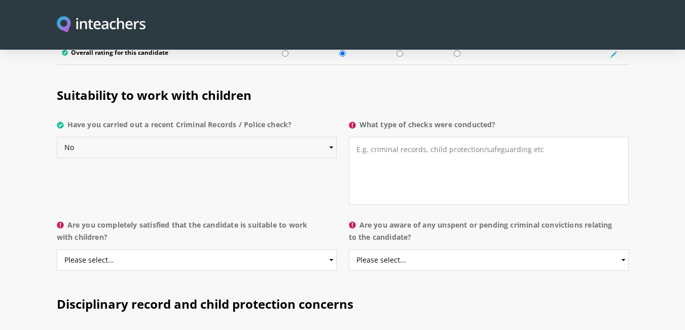 The width and height of the screenshot is (685, 330). Describe the element at coordinates (101, 25) in the screenshot. I see `a: Visit this site's homepage` at that location.